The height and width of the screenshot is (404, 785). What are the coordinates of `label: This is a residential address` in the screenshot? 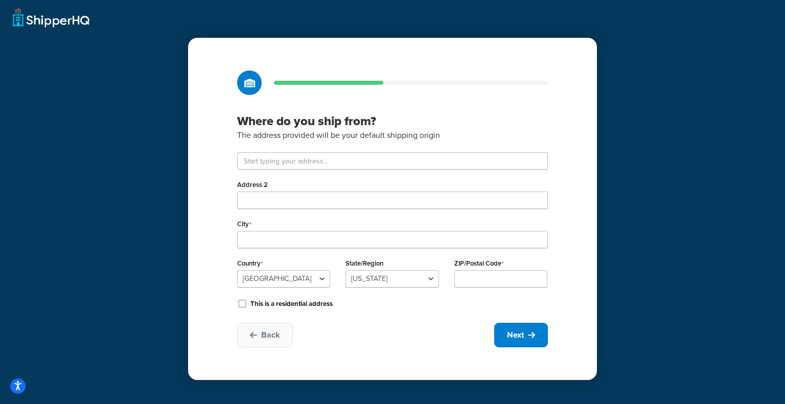 It's located at (291, 304).